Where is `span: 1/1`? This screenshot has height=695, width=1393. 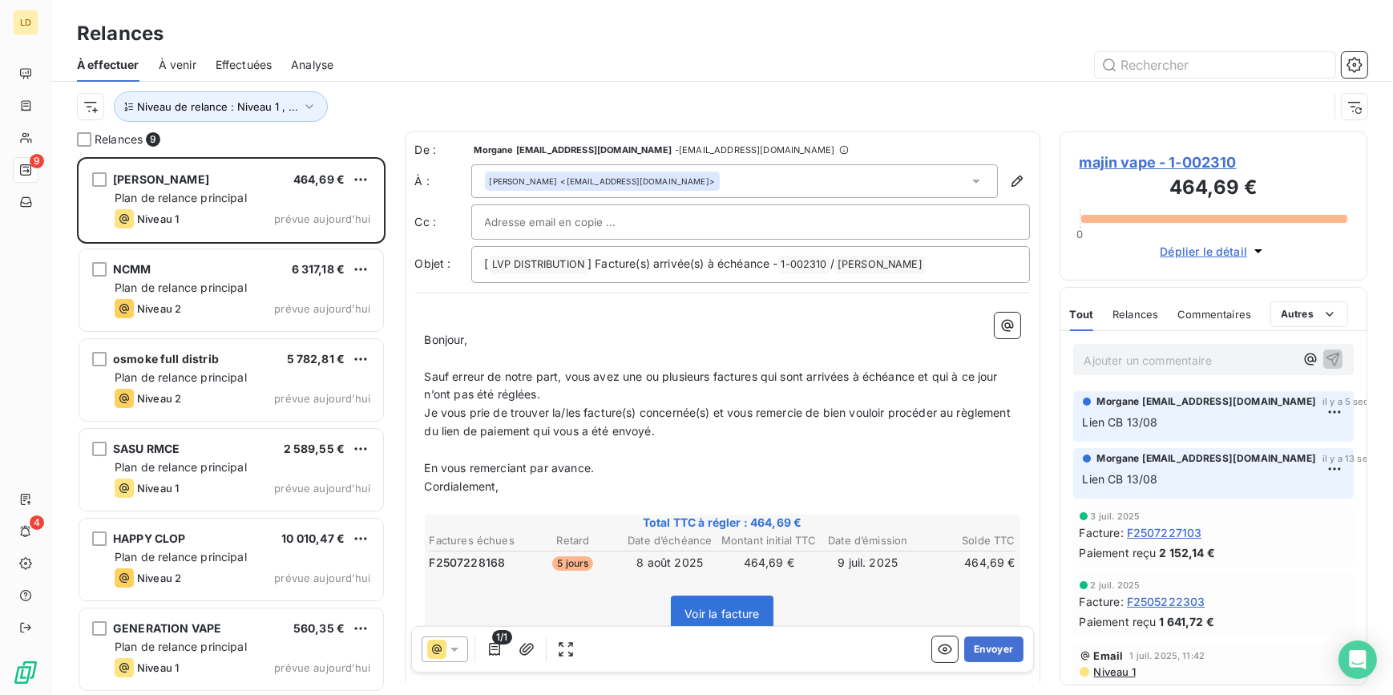 span: 1/1 is located at coordinates (502, 637).